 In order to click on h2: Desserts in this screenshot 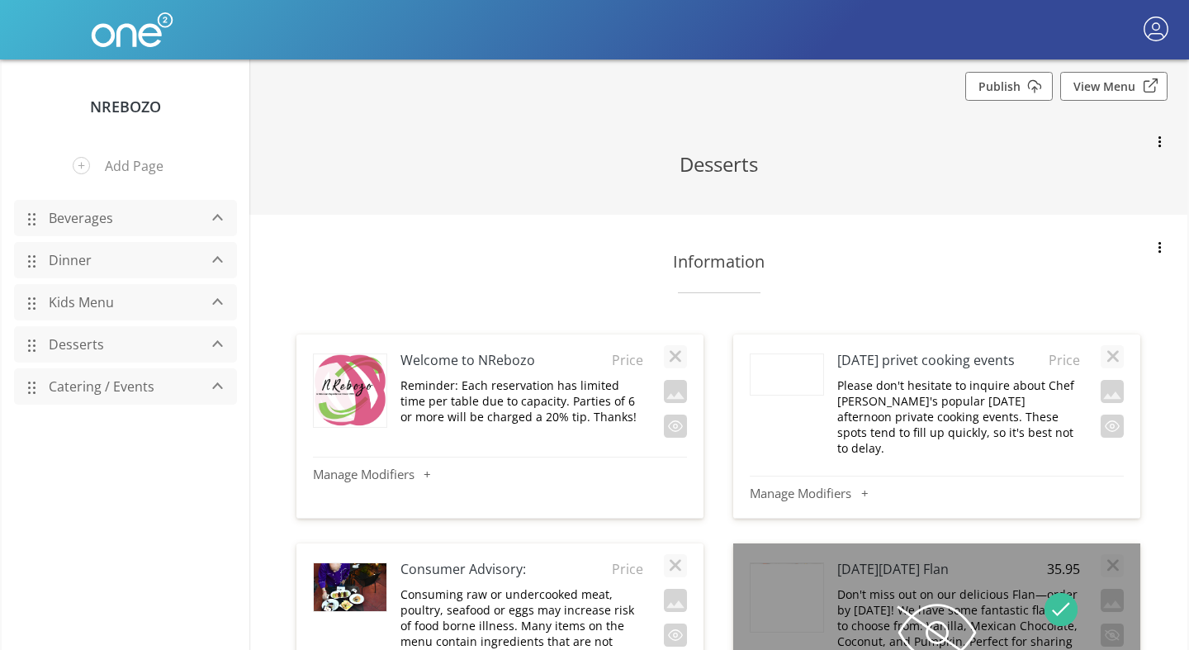, I will do `click(719, 163)`.